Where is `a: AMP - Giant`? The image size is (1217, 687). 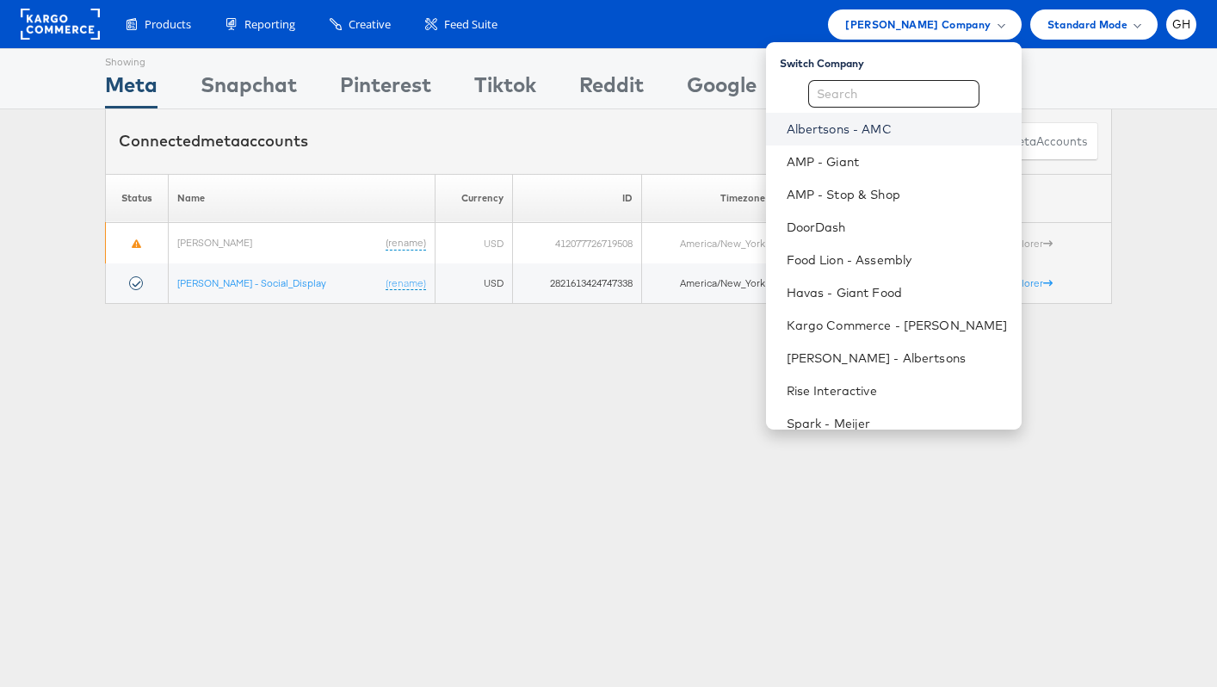 a: AMP - Giant is located at coordinates (897, 162).